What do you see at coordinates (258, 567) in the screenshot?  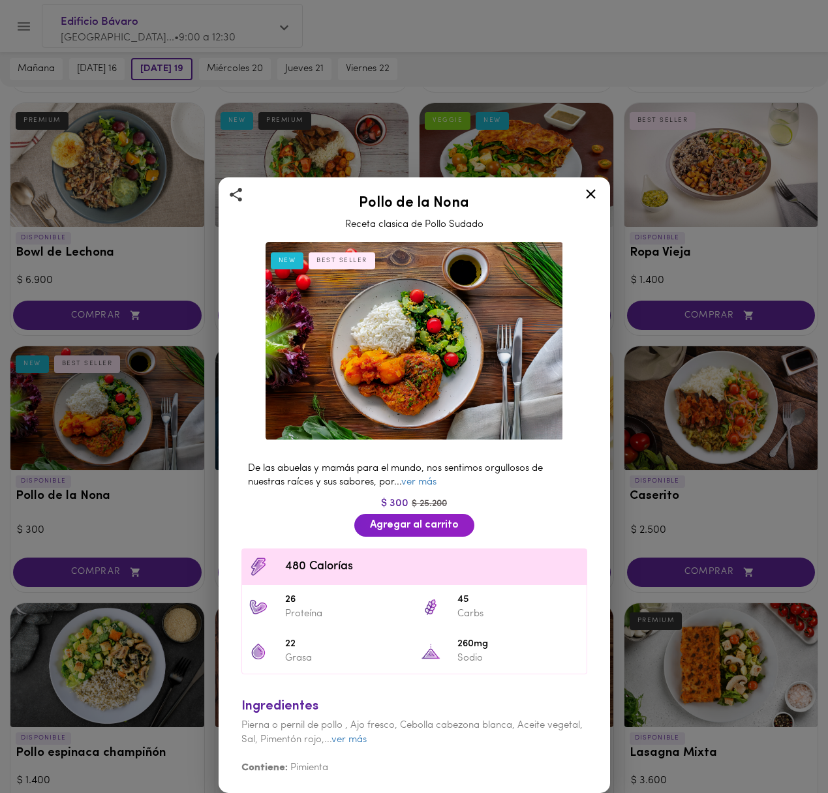 I see `img: Contenido calórico` at bounding box center [258, 567].